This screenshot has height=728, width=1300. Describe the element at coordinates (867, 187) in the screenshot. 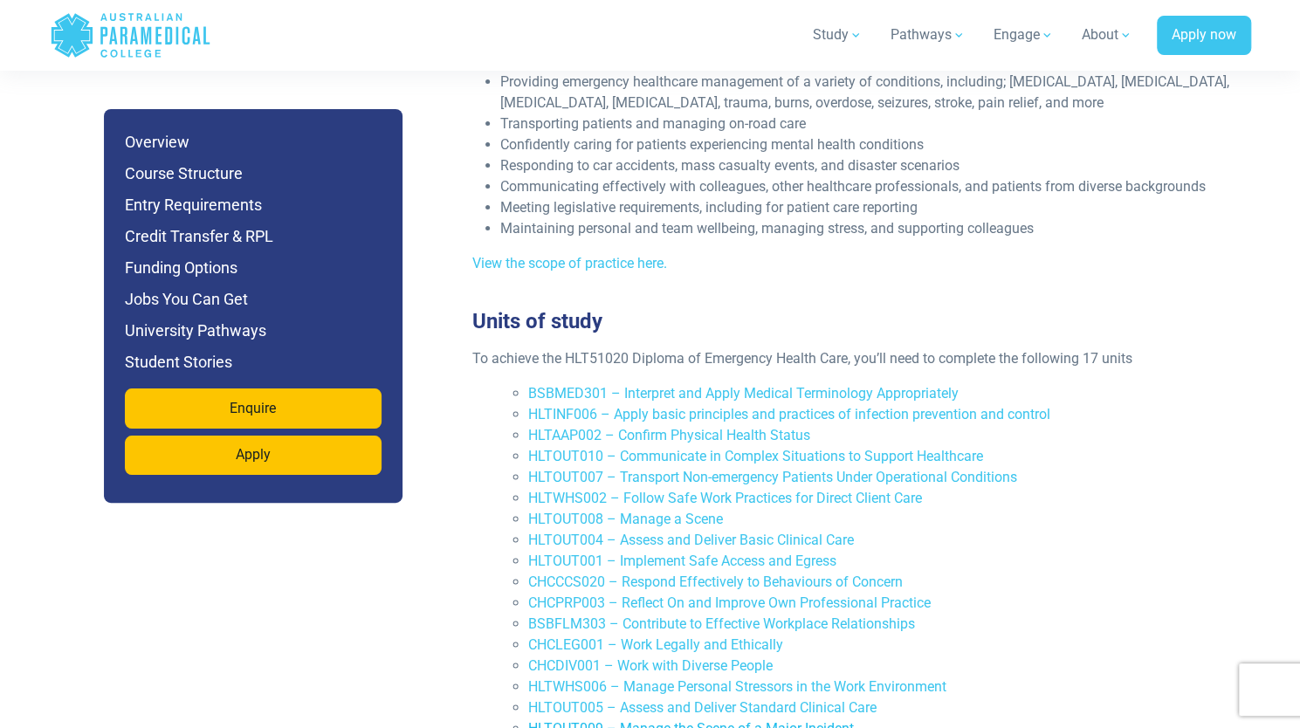

I see `li: Communicating effectively with colleagues, other healthcare professionals, and patients from dive...` at that location.